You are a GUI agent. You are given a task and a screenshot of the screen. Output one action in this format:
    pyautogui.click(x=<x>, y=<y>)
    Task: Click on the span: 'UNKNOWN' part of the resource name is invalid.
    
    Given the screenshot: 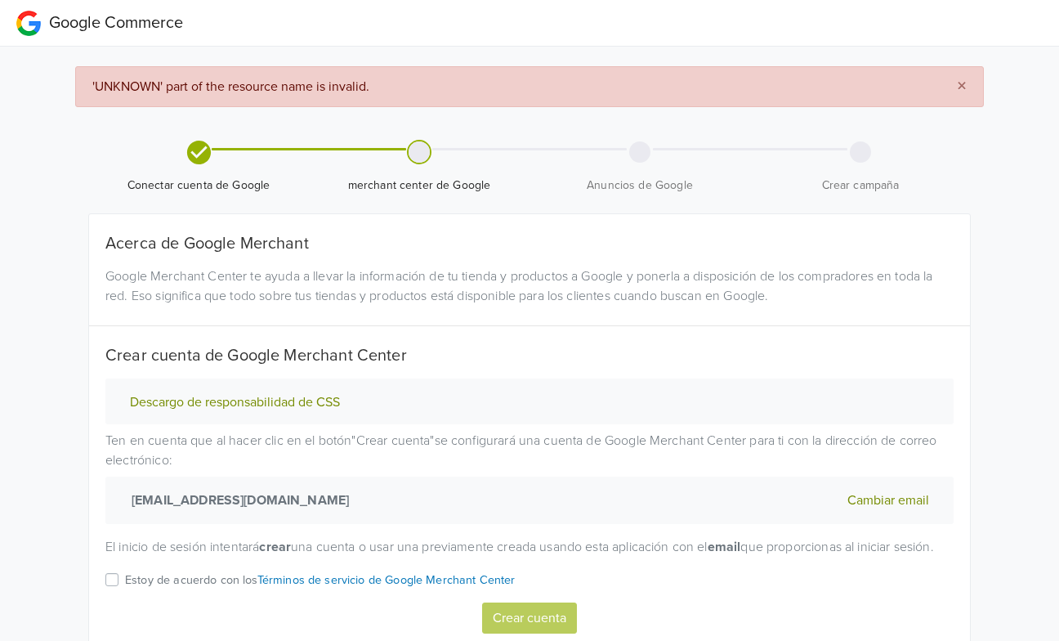 What is the action you would take?
    pyautogui.click(x=230, y=87)
    